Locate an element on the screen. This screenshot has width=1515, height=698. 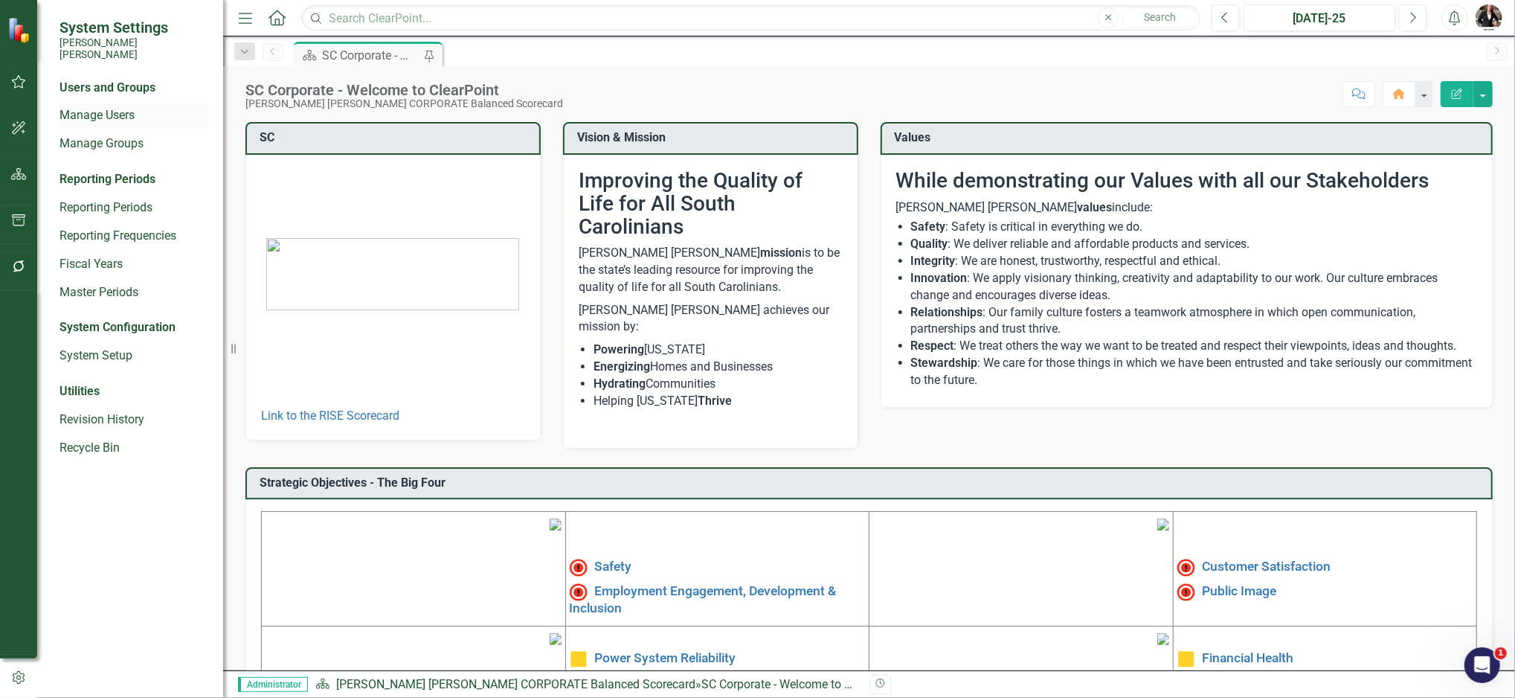
strong: Relationships is located at coordinates (947, 312).